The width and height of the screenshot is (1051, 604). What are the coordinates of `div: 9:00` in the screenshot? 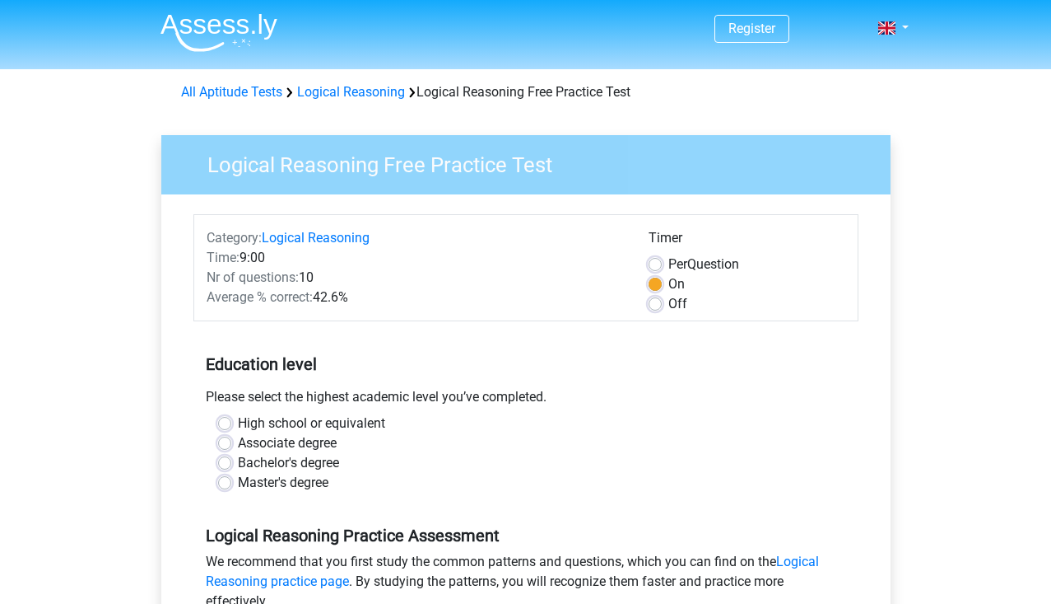 It's located at (415, 258).